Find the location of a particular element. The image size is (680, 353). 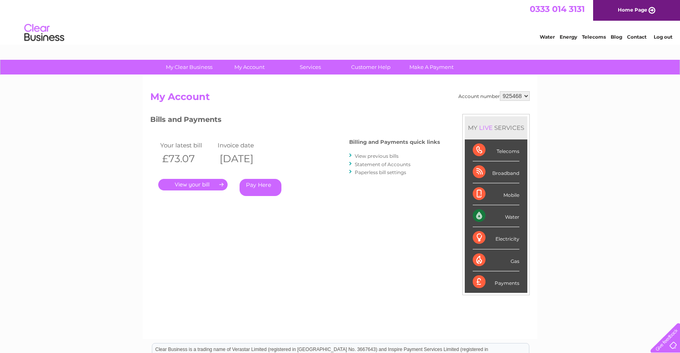

a: Pay Here is located at coordinates (260, 187).